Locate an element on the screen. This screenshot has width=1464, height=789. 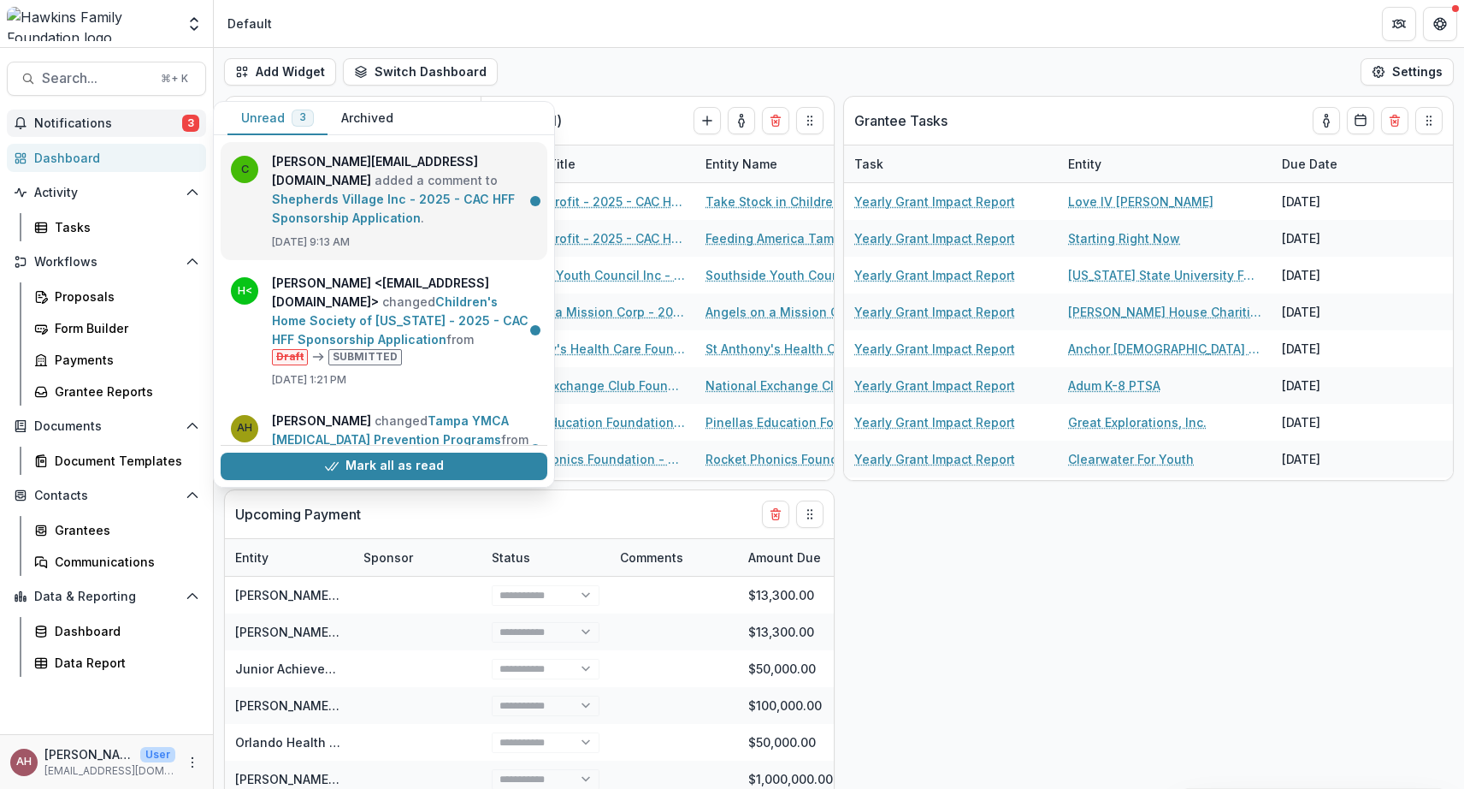
a: Southside Youth Council Inc - 2025 - CAC HFF Grant Application is located at coordinates (589, 275).